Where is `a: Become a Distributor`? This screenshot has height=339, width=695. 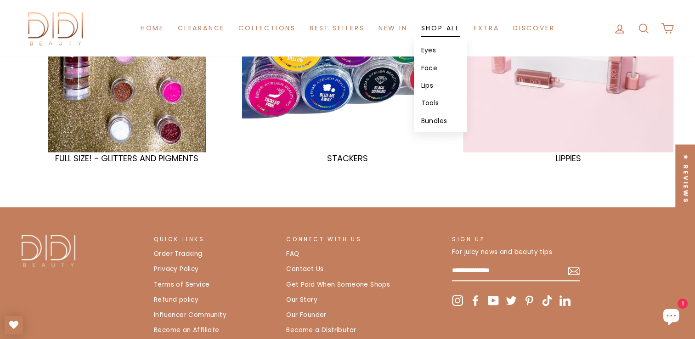
a: Become a Distributor is located at coordinates (321, 330).